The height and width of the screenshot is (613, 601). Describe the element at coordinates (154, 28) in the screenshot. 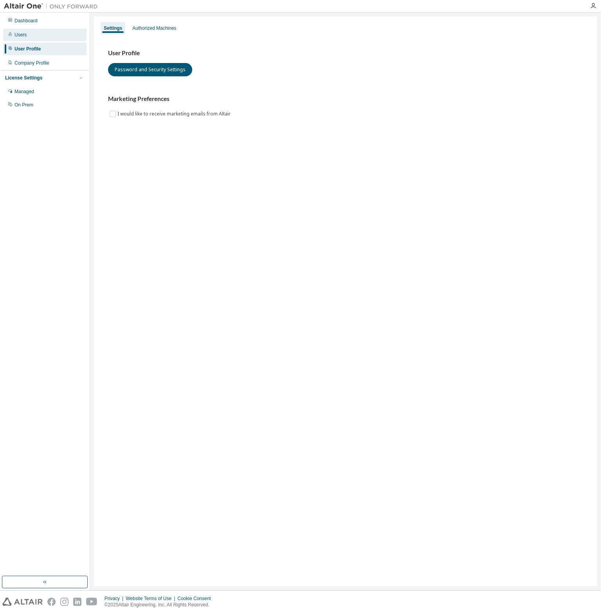

I see `div: Authorized Machines` at that location.